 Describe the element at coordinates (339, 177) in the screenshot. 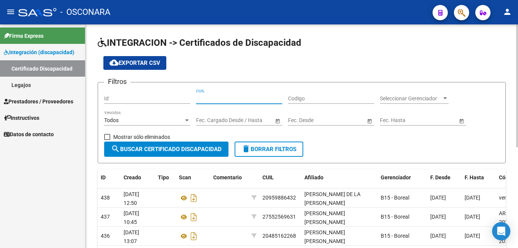

I see `datatable-header-cell: Afiliado` at that location.